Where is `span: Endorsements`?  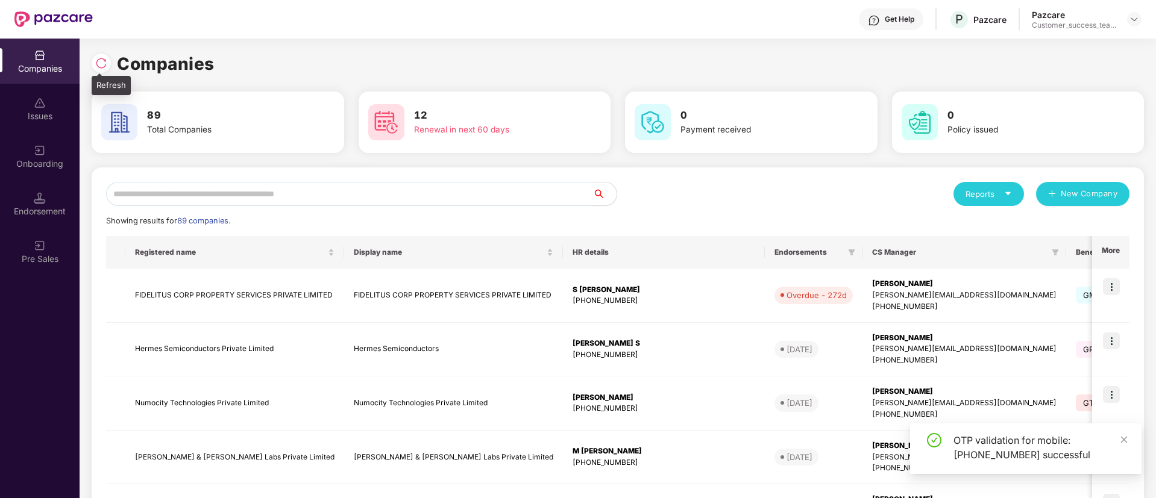 span: Endorsements is located at coordinates (809, 253).